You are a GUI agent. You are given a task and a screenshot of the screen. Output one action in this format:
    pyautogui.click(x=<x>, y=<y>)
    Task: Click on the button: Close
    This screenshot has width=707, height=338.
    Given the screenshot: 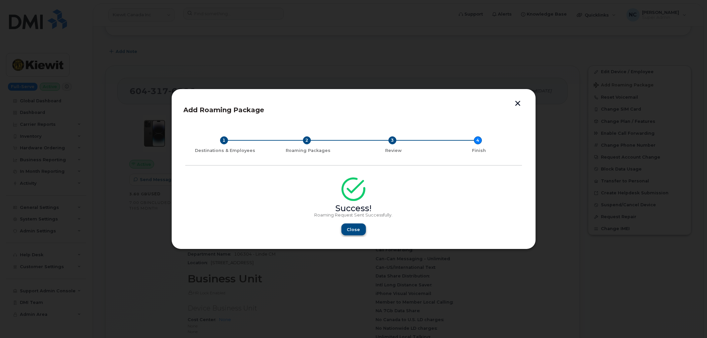 What is the action you would take?
    pyautogui.click(x=354, y=230)
    